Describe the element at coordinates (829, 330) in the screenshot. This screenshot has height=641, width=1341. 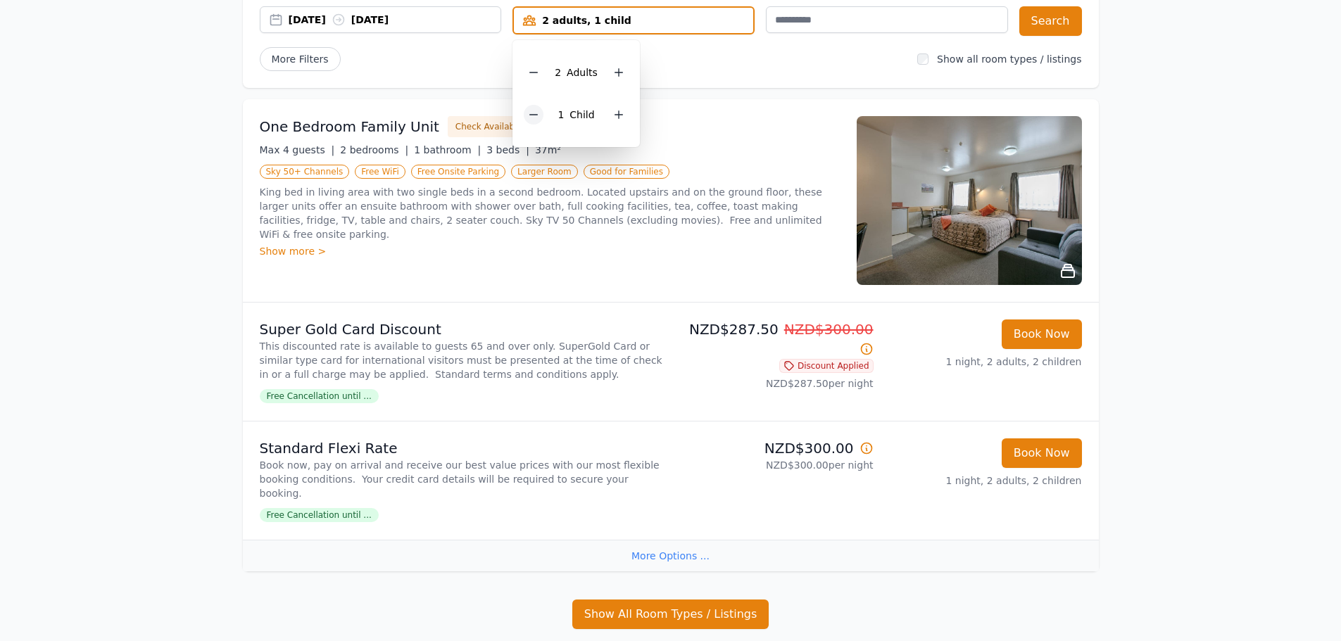
I see `span: NZD$300.00` at that location.